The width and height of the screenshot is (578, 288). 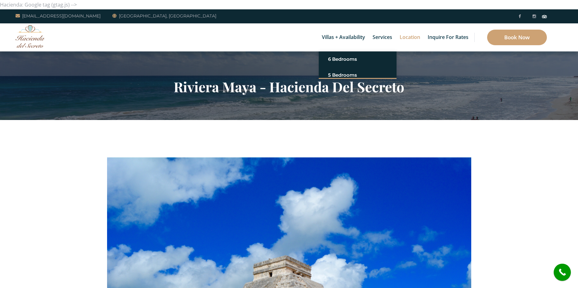 What do you see at coordinates (30, 36) in the screenshot?
I see `img: Awesome Logo` at bounding box center [30, 36].